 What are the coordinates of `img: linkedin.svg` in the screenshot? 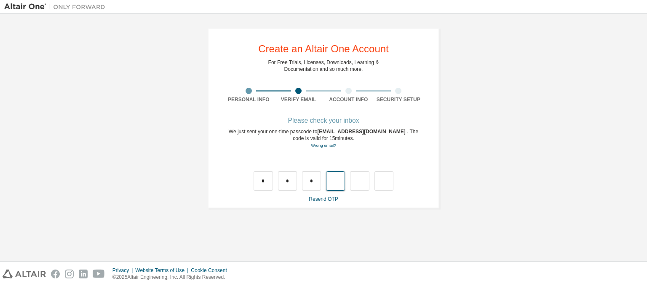 It's located at (83, 273).